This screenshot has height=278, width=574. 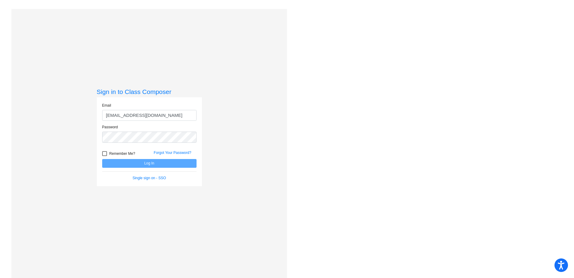 I want to click on button: Log In, so click(x=149, y=163).